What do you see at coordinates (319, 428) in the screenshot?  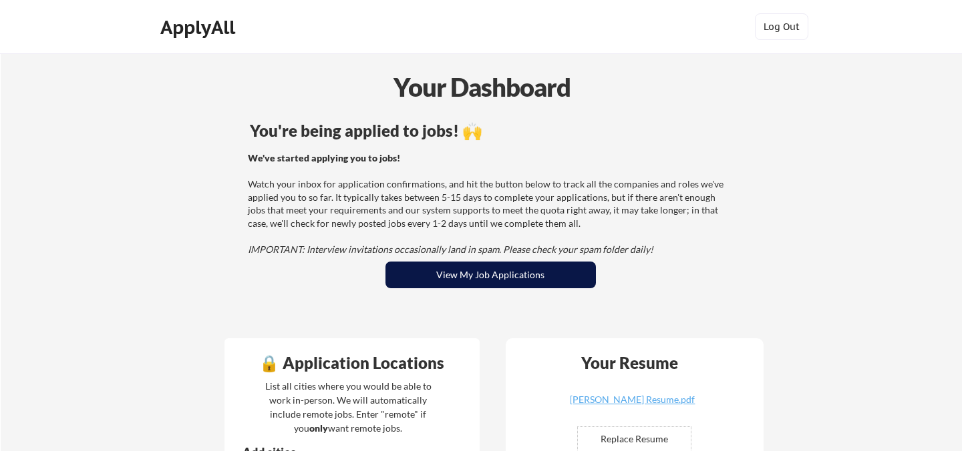 I see `strong: only` at bounding box center [319, 428].